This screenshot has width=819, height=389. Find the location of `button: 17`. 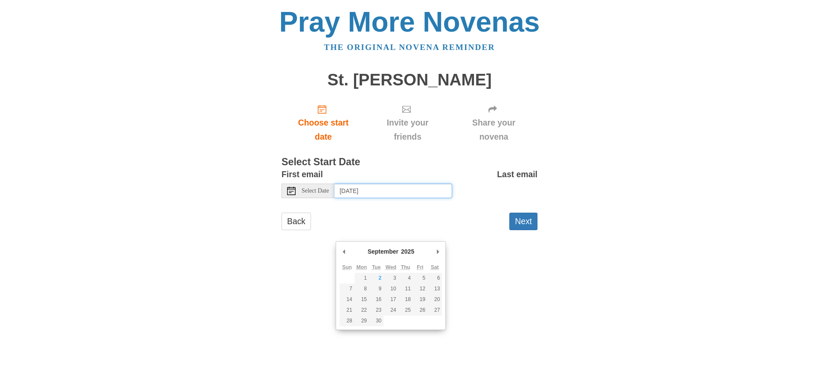

button: 17 is located at coordinates (391, 299).